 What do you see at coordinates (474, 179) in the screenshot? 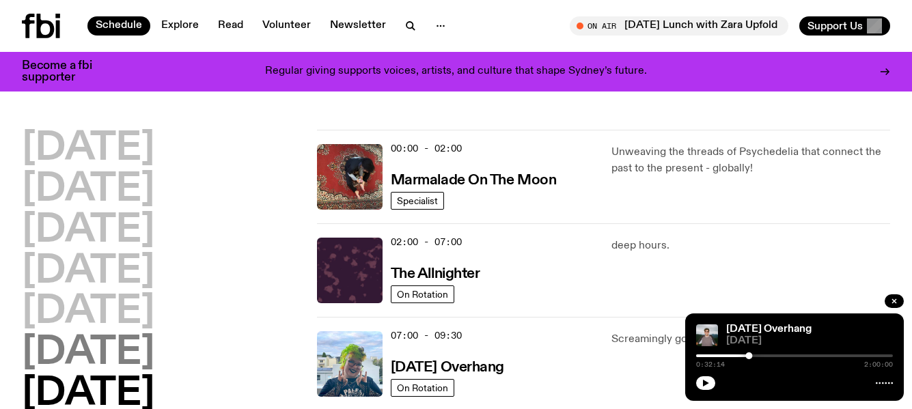
I see `a: Marmalade On The Moon` at bounding box center [474, 179].